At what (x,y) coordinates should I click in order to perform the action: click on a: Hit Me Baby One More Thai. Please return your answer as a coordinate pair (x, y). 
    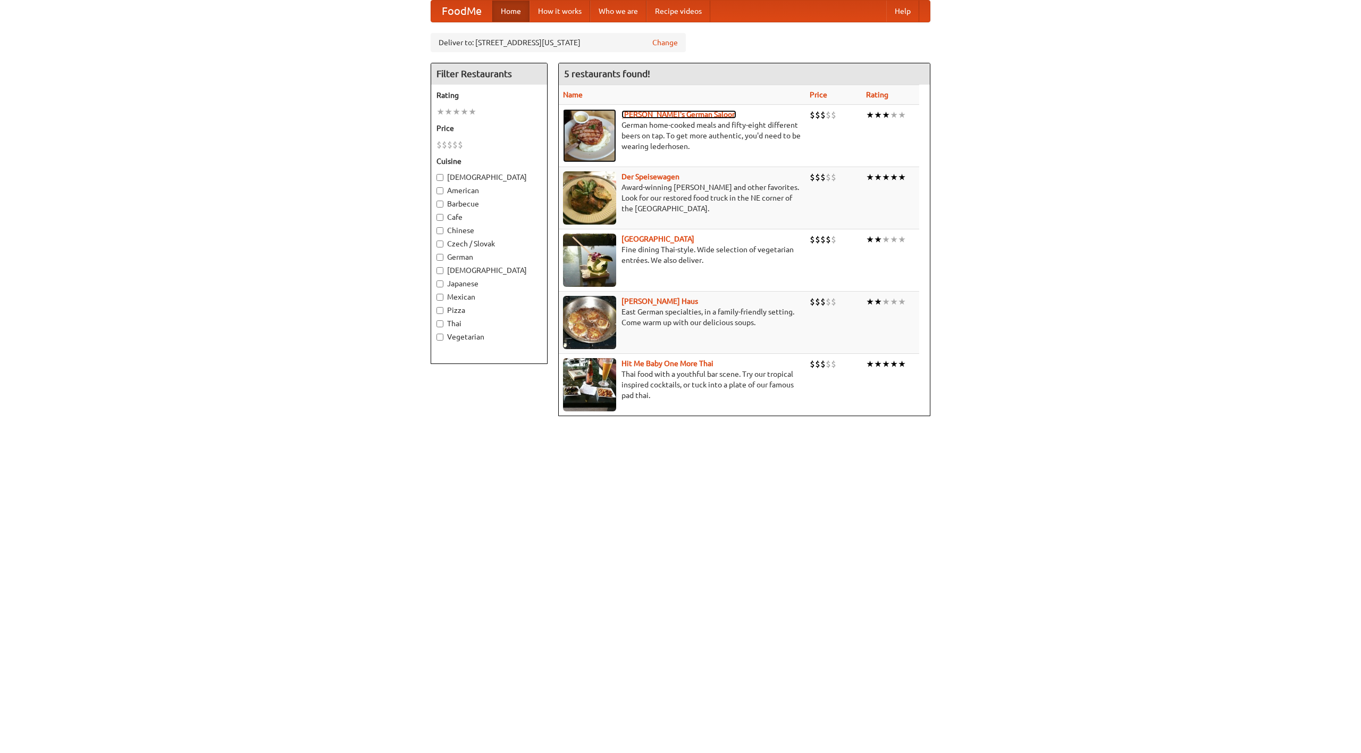
    Looking at the image, I should click on (667, 363).